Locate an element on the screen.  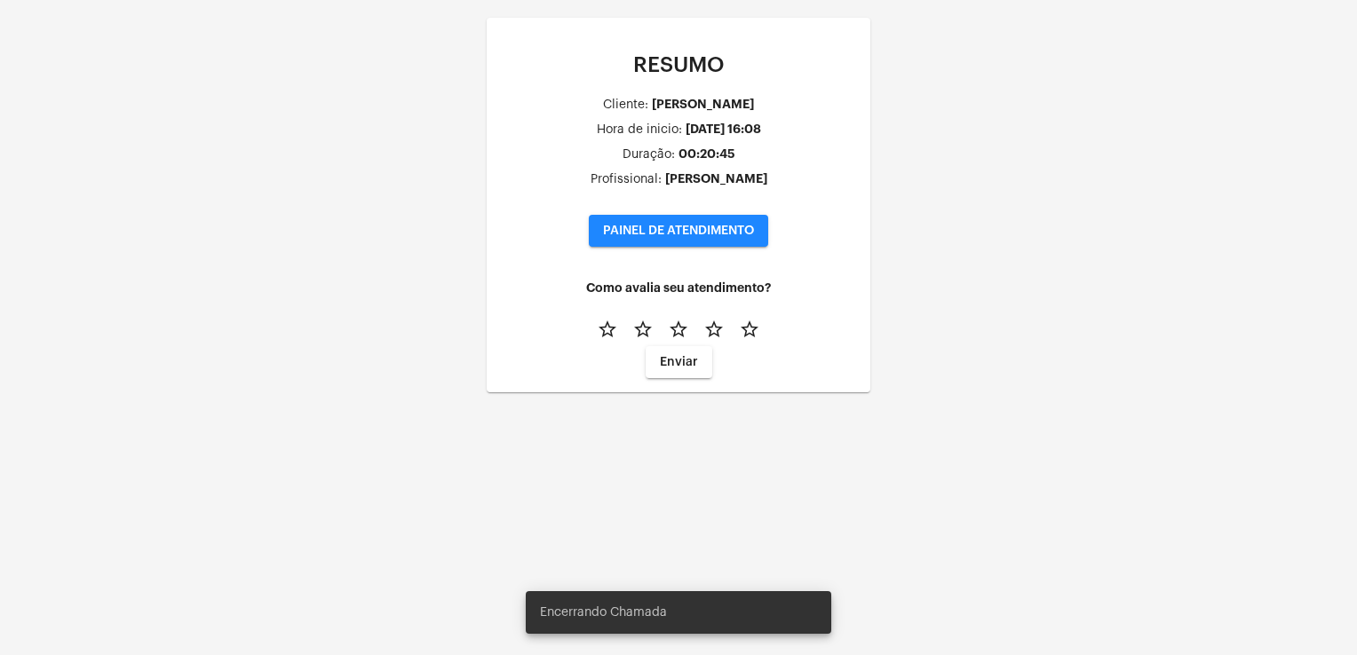
p: RESUMO is located at coordinates (679, 65).